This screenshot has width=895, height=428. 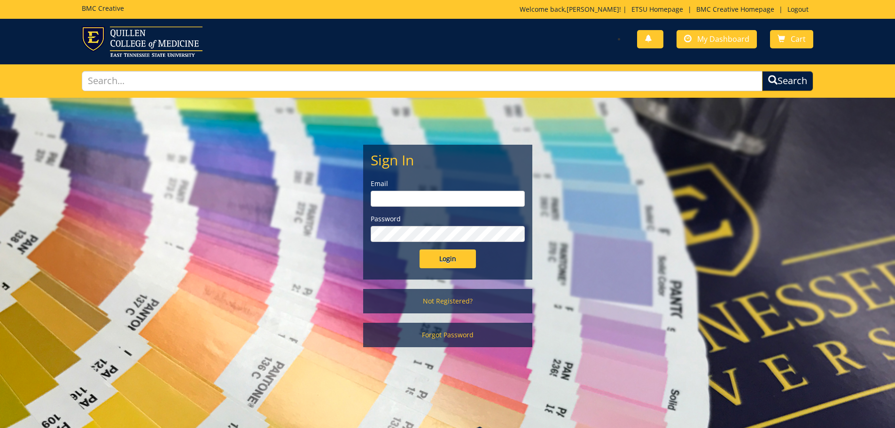 What do you see at coordinates (792, 39) in the screenshot?
I see `a: Cart` at bounding box center [792, 39].